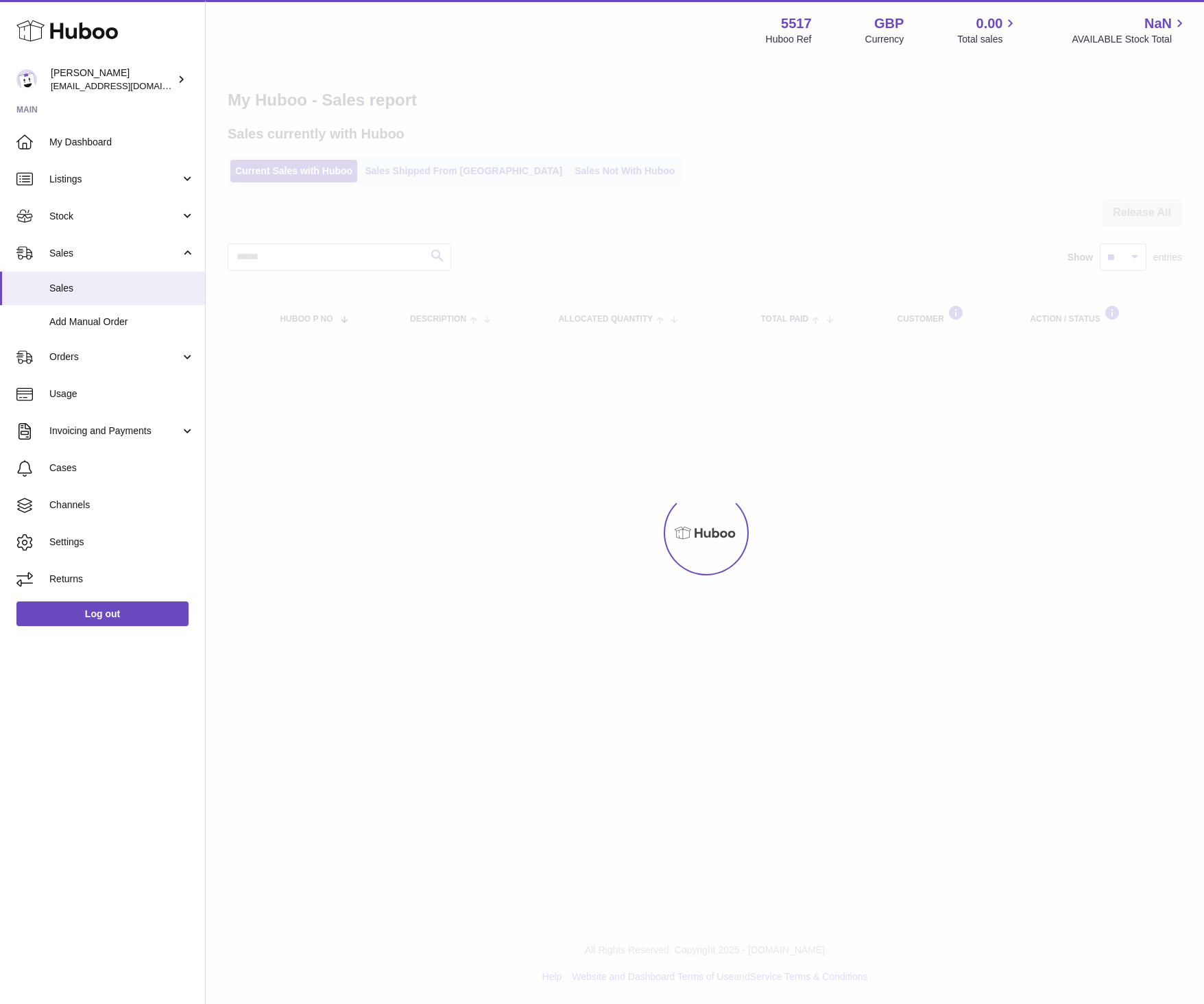 The image size is (1204, 1004). What do you see at coordinates (889, 23) in the screenshot?
I see `strong: GBP` at bounding box center [889, 23].